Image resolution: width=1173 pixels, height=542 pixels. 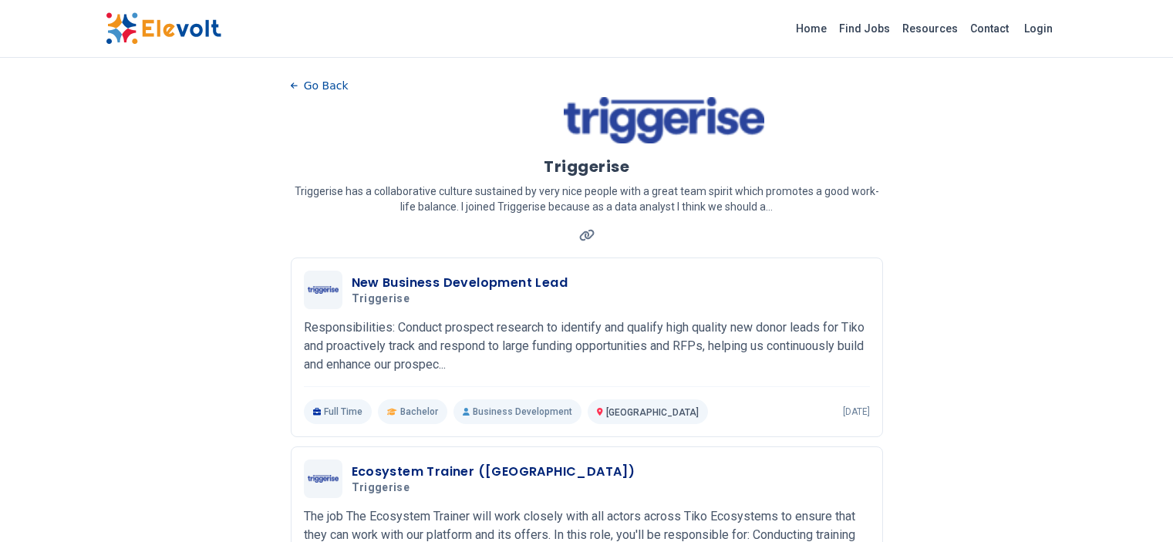 What do you see at coordinates (319, 86) in the screenshot?
I see `button: Go Back` at bounding box center [319, 86].